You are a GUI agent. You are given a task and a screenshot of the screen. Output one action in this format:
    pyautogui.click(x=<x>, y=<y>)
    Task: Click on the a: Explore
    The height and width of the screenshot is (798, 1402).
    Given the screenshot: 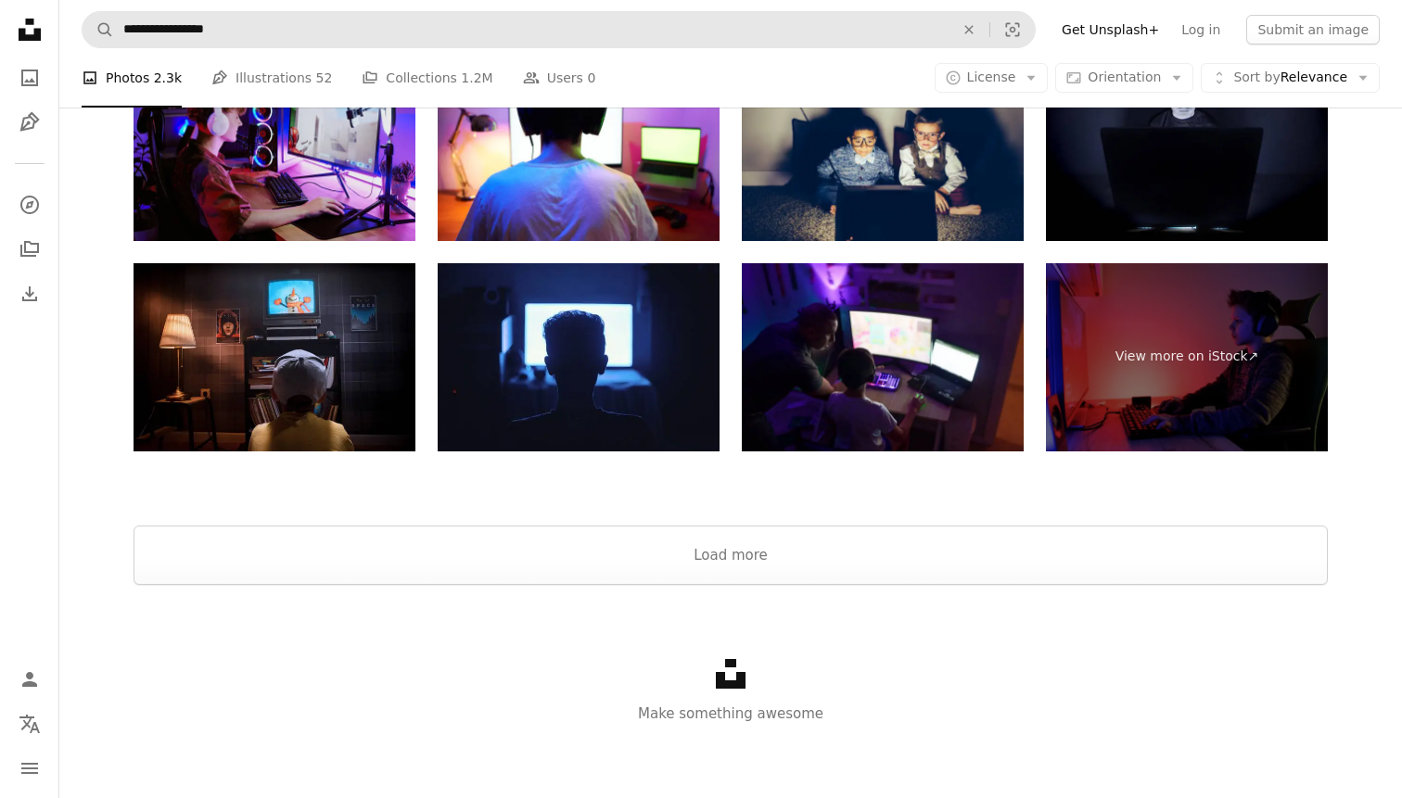 What is the action you would take?
    pyautogui.click(x=30, y=205)
    